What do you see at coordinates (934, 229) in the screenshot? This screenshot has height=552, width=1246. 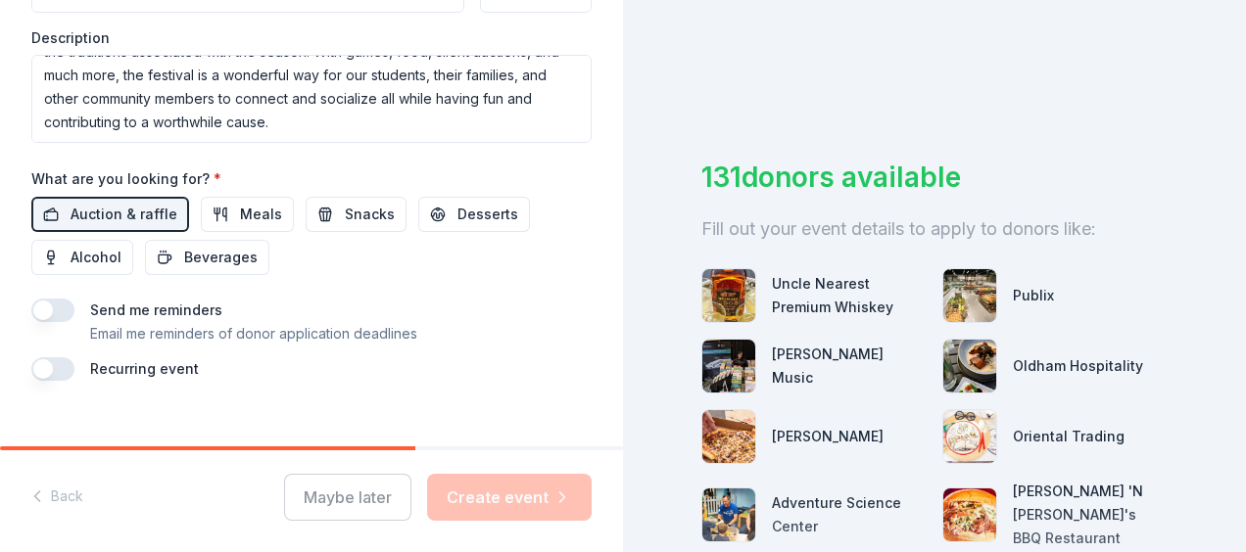 I see `div: Fill out your event details to apply to donors like:` at bounding box center [934, 229].